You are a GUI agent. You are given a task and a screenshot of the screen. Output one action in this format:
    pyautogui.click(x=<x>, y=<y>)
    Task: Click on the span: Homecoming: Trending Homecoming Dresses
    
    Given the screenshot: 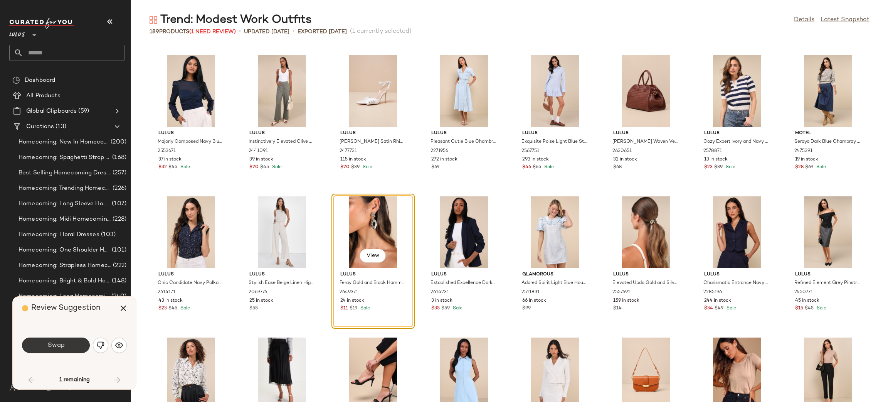 What is the action you would take?
    pyautogui.click(x=65, y=188)
    